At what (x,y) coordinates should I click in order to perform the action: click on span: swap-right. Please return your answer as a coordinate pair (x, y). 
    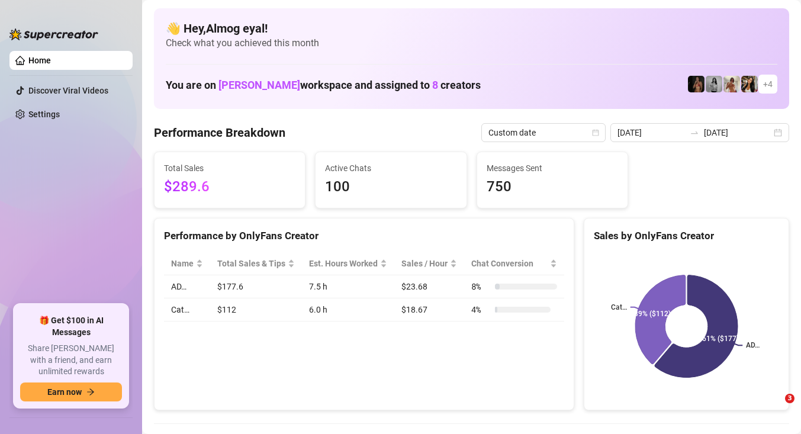
    Looking at the image, I should click on (694, 133).